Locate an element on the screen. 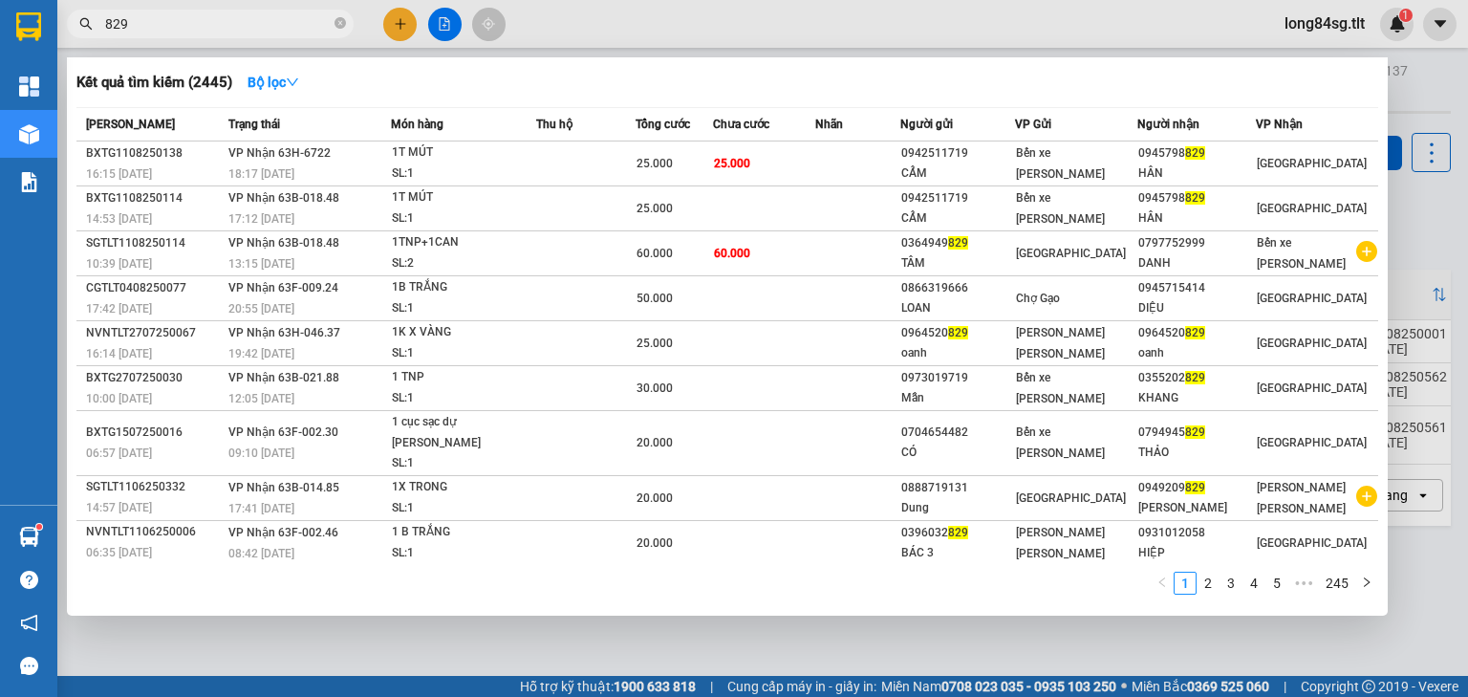  div: 0949209 is located at coordinates (1197, 488).